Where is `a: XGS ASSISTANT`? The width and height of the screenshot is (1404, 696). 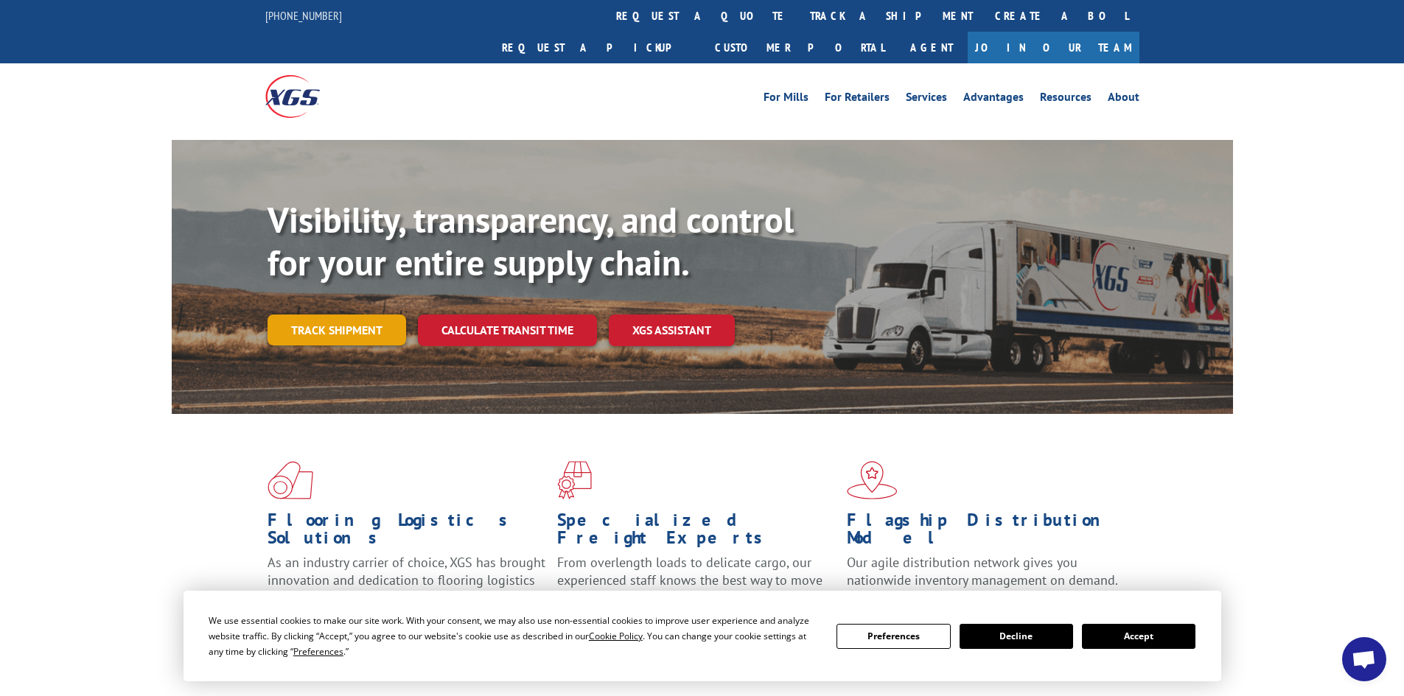 a: XGS ASSISTANT is located at coordinates (671, 330).